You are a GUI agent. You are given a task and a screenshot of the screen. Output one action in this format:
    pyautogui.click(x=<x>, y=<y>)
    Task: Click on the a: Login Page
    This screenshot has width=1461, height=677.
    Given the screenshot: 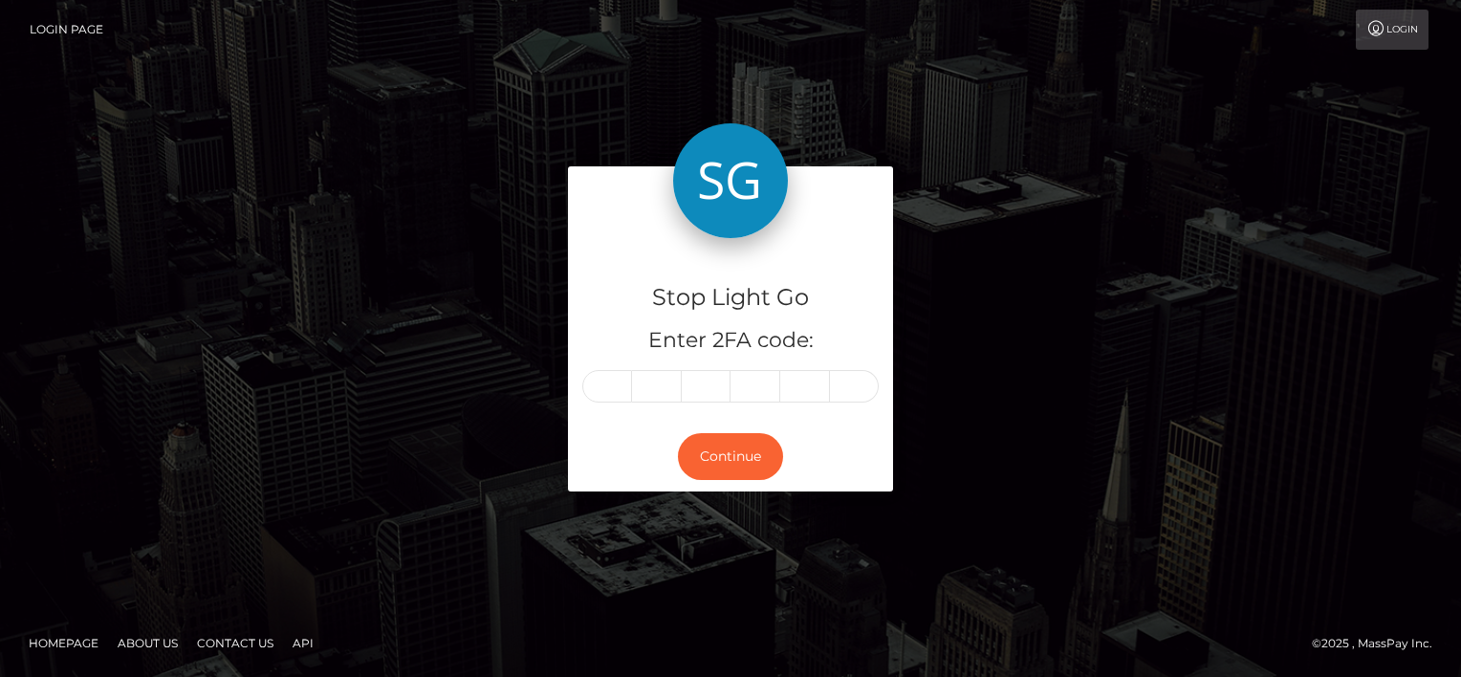 What is the action you would take?
    pyautogui.click(x=66, y=30)
    